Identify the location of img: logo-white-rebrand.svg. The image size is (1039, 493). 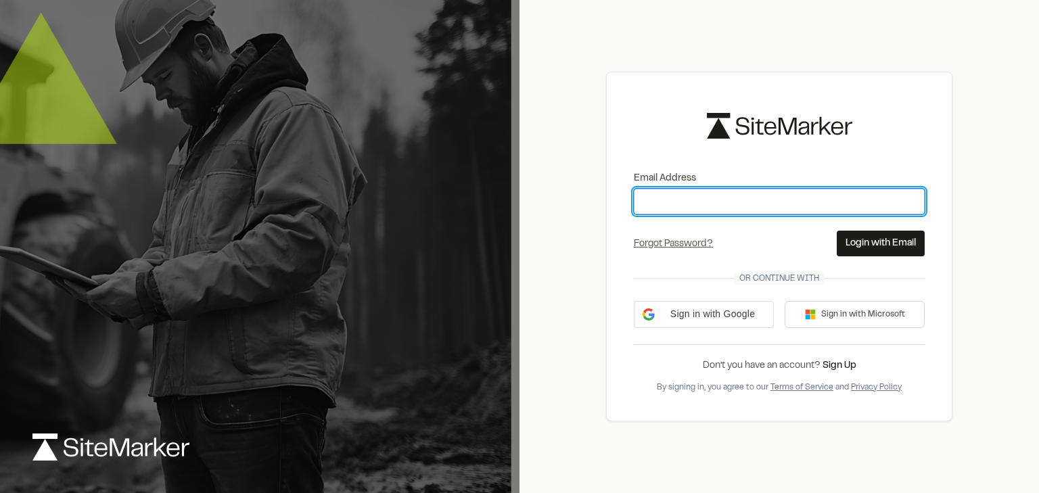
(111, 447).